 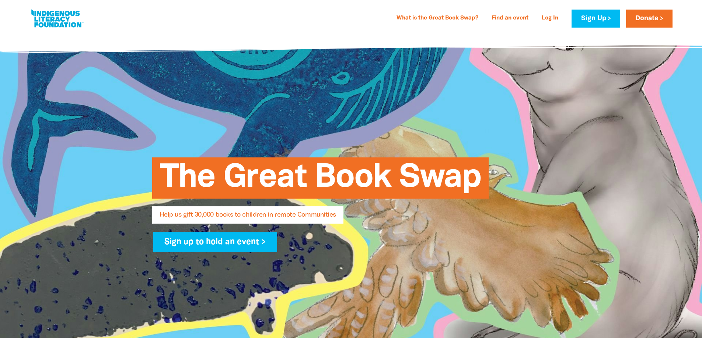 What do you see at coordinates (247, 218) in the screenshot?
I see `span: Help us gift 30,000 books to children in remote Communities` at bounding box center [247, 218].